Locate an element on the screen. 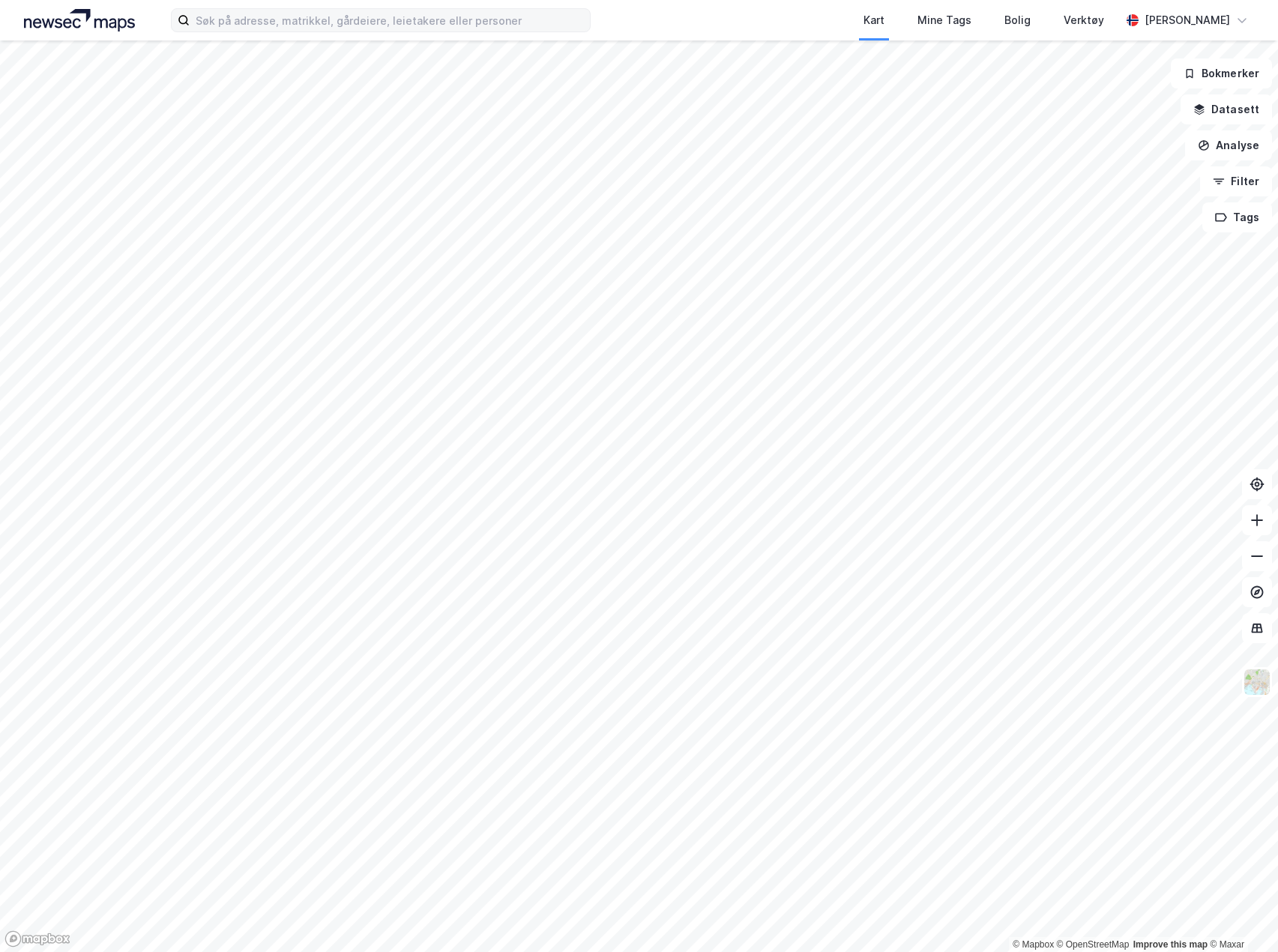 This screenshot has width=1278, height=952. div: Mine Tags is located at coordinates (944, 21).